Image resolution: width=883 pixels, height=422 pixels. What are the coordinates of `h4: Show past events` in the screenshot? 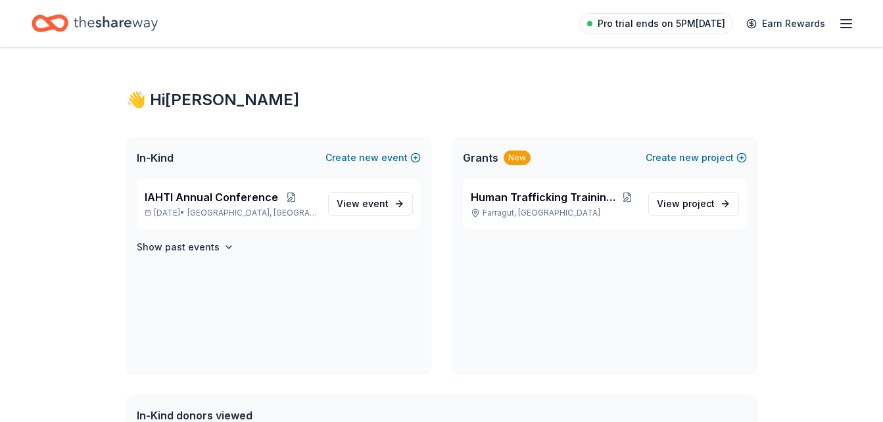 It's located at (178, 247).